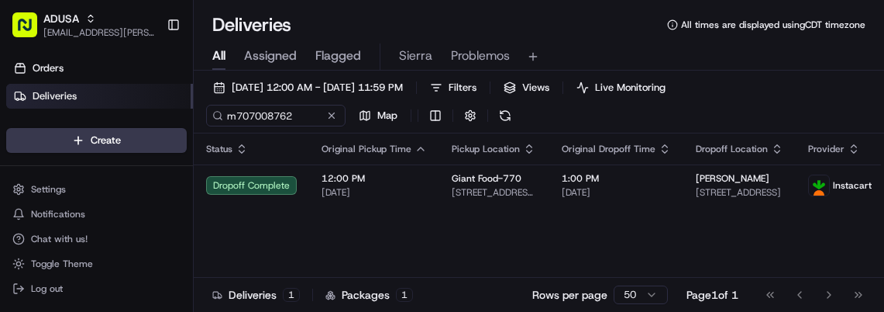 The height and width of the screenshot is (312, 884). I want to click on span: Status, so click(219, 149).